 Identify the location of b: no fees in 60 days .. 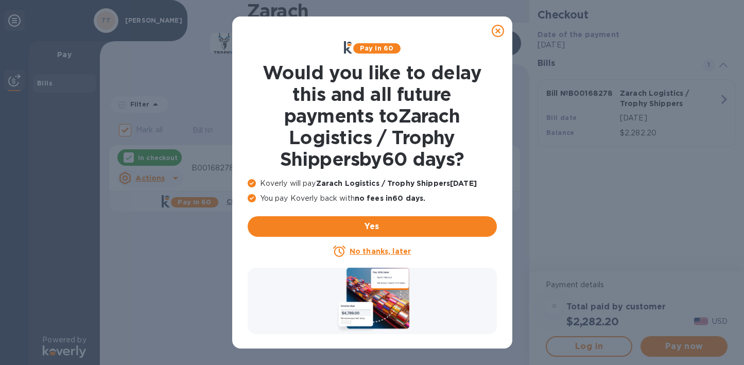
(390, 198).